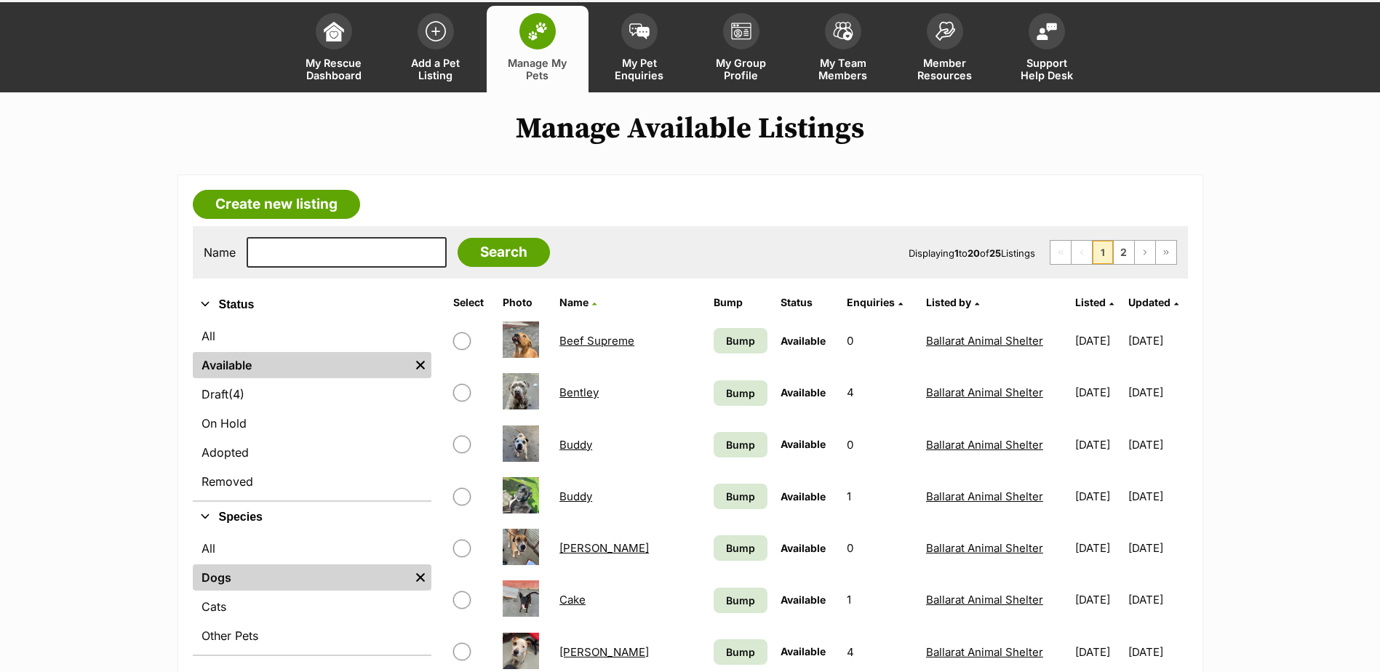 This screenshot has height=672, width=1380. I want to click on a: Cats, so click(312, 607).